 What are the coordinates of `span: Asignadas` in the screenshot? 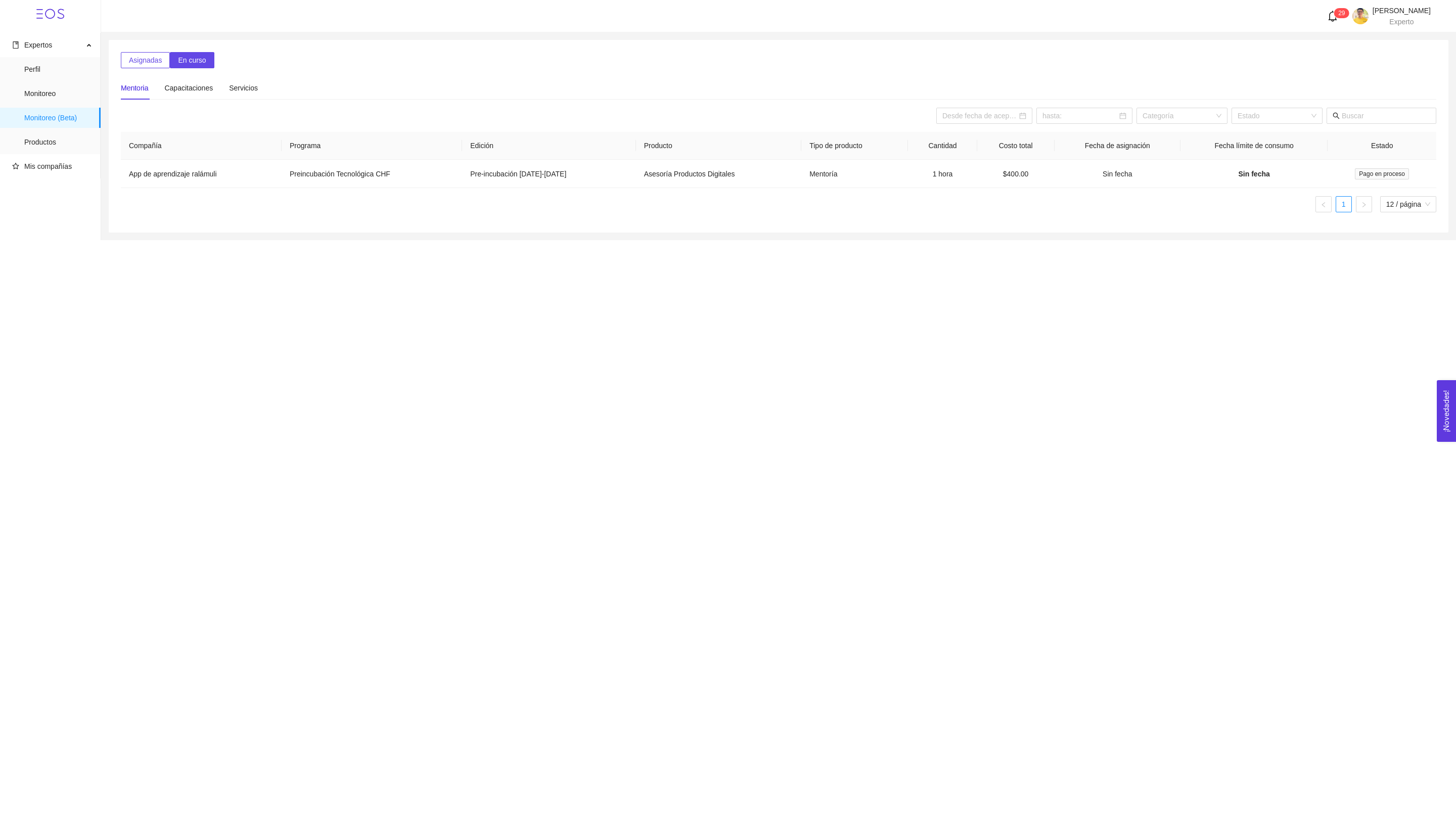 It's located at (145, 60).